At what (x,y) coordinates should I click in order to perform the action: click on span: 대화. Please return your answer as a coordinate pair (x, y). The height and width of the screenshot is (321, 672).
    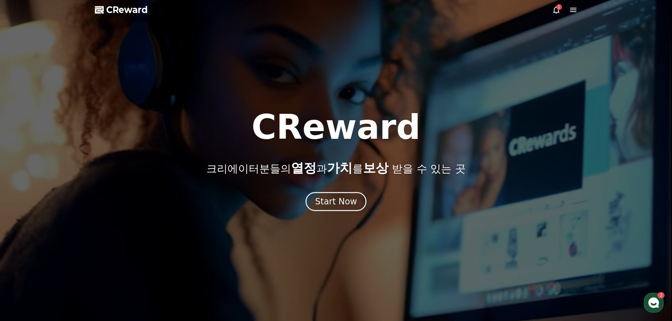
    Looking at the image, I should click on (69, 237).